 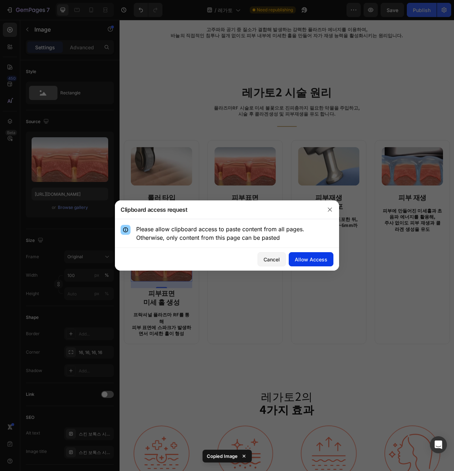 I want to click on div: Allow Access, so click(x=311, y=260).